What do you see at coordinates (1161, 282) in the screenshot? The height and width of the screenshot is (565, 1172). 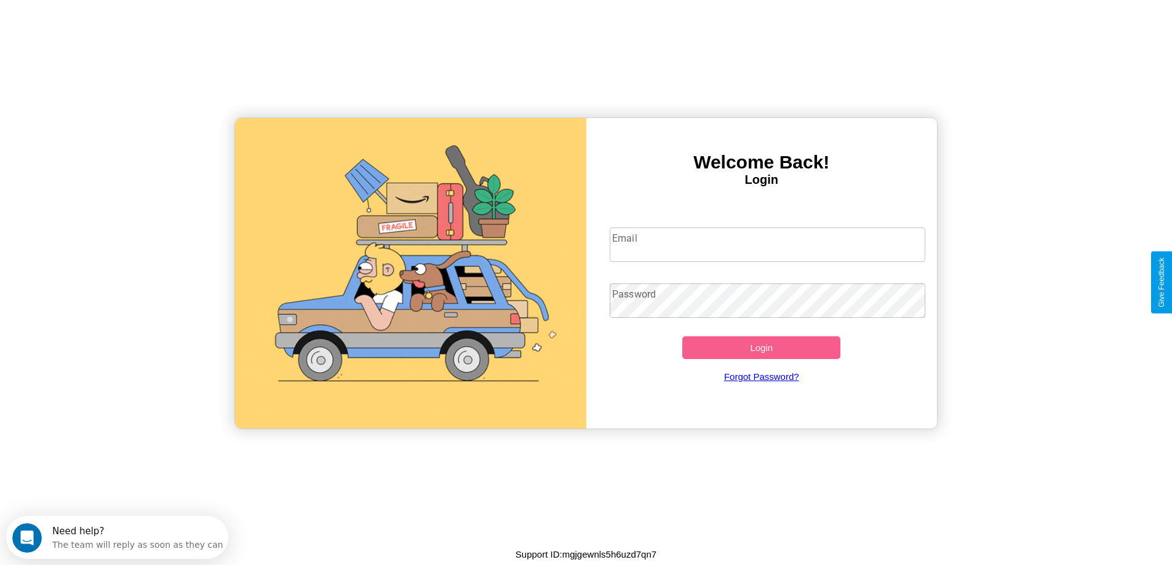 I see `div: Give Feedback` at bounding box center [1161, 282].